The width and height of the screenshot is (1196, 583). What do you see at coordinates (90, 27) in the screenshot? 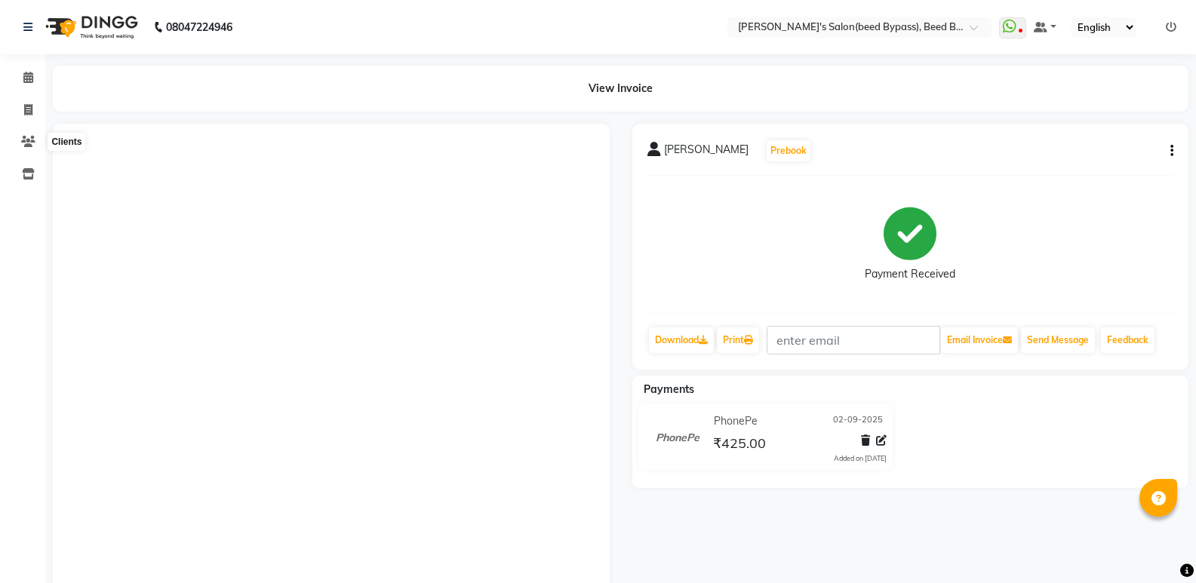
I see `img: logo` at bounding box center [90, 27].